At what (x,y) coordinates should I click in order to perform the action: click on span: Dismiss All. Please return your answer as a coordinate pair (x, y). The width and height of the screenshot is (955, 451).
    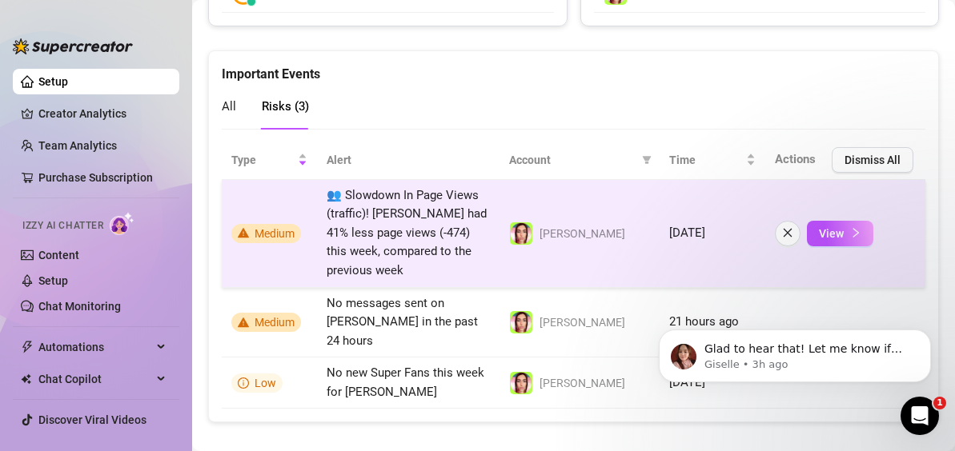
    Looking at the image, I should click on (872, 160).